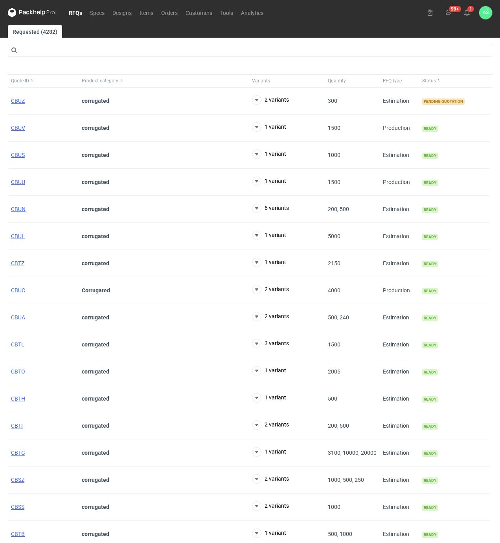  What do you see at coordinates (226, 13) in the screenshot?
I see `a: Tools` at bounding box center [226, 13].